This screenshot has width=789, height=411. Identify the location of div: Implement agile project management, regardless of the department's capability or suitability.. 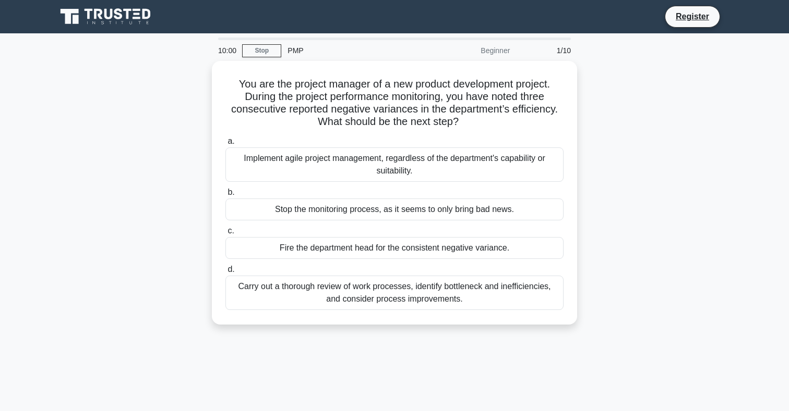
(394, 165).